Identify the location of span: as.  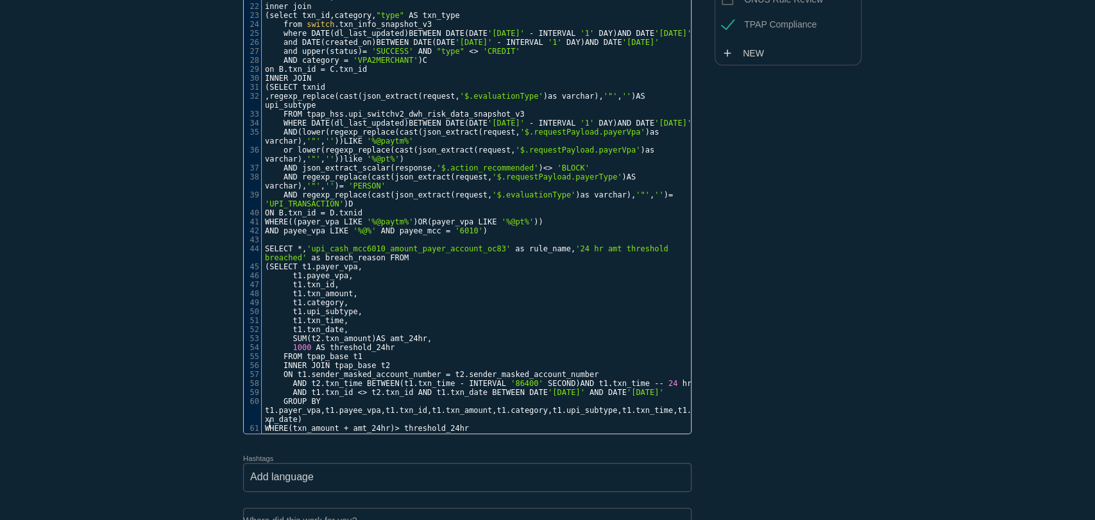
(654, 132).